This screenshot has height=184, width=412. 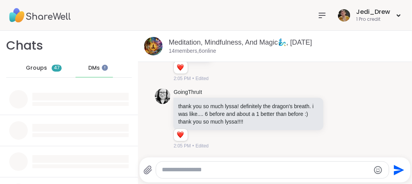 What do you see at coordinates (344, 15) in the screenshot?
I see `img: Jedi_Drew` at bounding box center [344, 15].